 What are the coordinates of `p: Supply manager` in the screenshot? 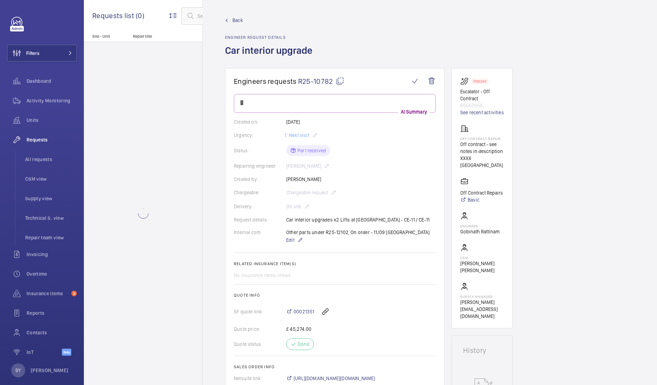 It's located at (482, 297).